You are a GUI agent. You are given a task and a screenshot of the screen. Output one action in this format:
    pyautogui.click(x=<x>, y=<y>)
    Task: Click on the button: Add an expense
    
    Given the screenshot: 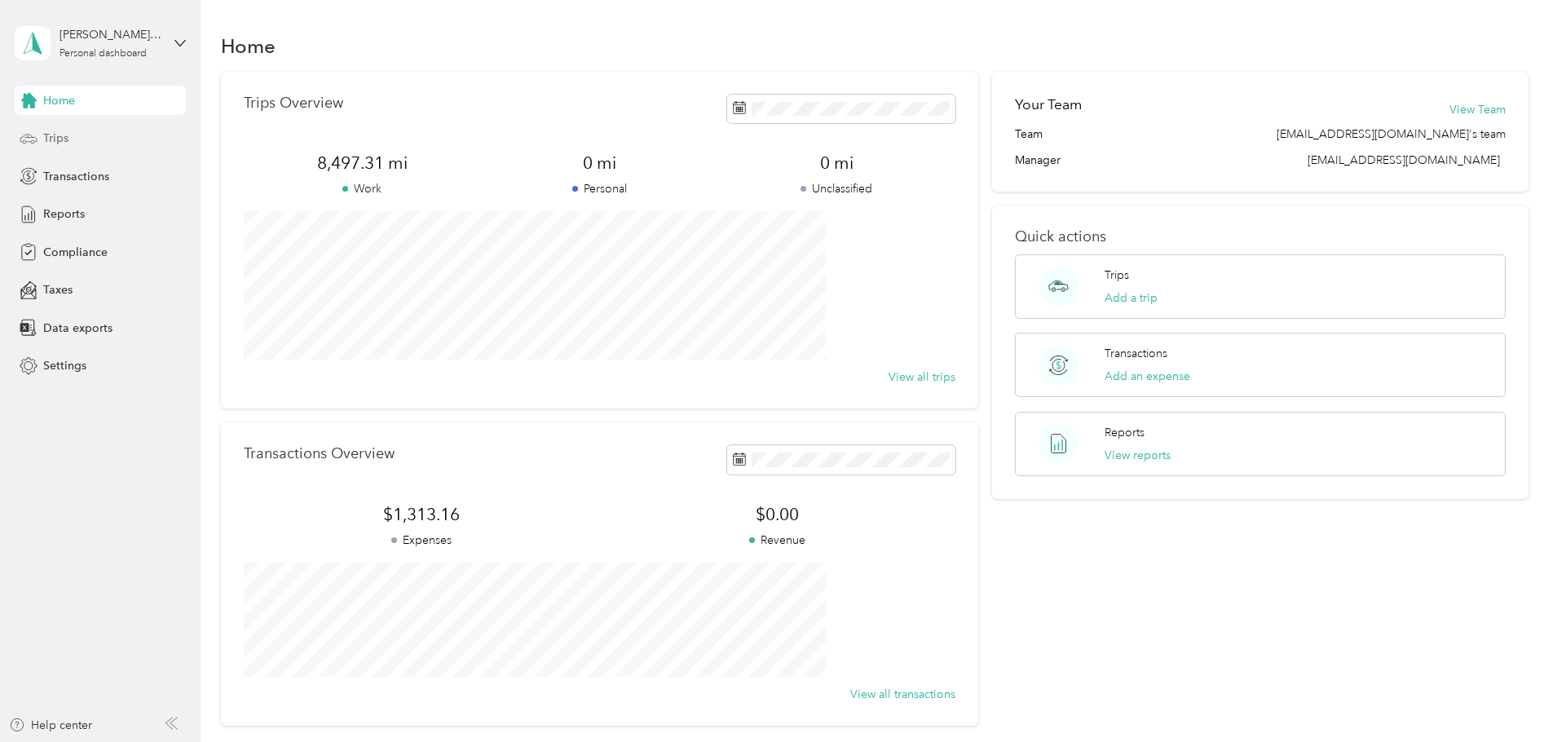 What is the action you would take?
    pyautogui.click(x=1147, y=376)
    